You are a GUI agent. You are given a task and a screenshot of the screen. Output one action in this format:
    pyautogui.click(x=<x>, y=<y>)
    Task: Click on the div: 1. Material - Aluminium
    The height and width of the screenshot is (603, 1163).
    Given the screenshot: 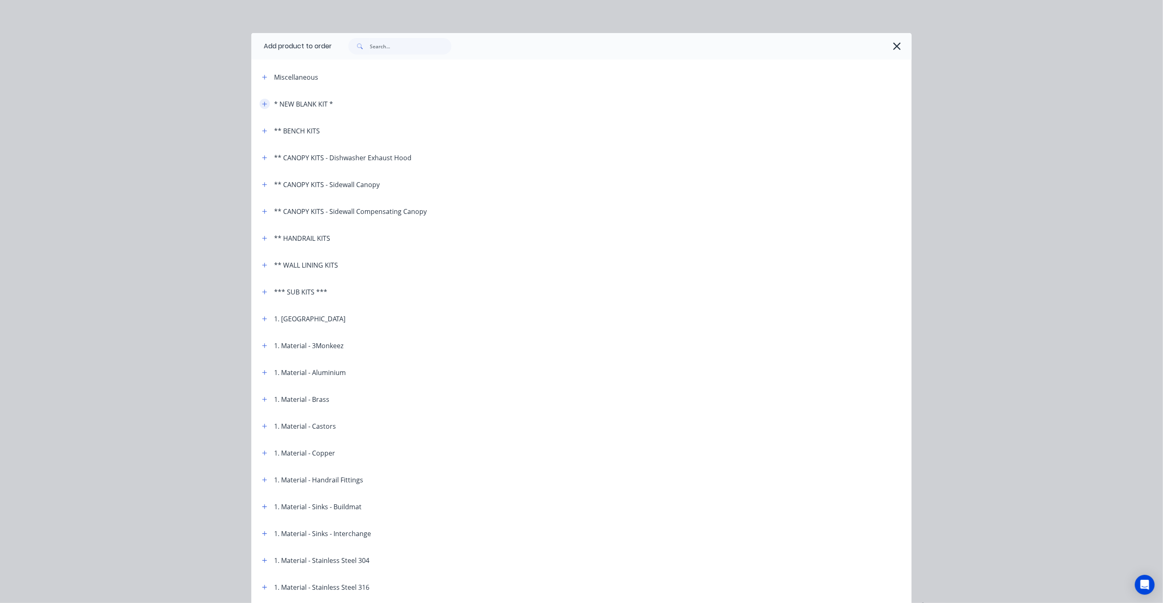 What is the action you would take?
    pyautogui.click(x=310, y=372)
    